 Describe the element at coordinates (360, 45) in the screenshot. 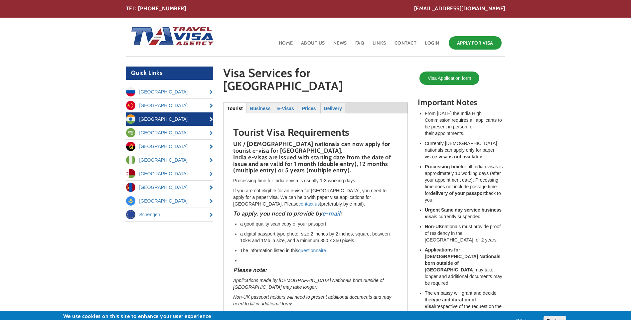

I see `a: FAQ` at that location.